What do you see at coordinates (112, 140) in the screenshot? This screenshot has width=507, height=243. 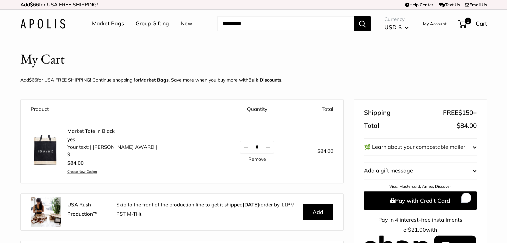 I see `li: yes` at bounding box center [112, 140].